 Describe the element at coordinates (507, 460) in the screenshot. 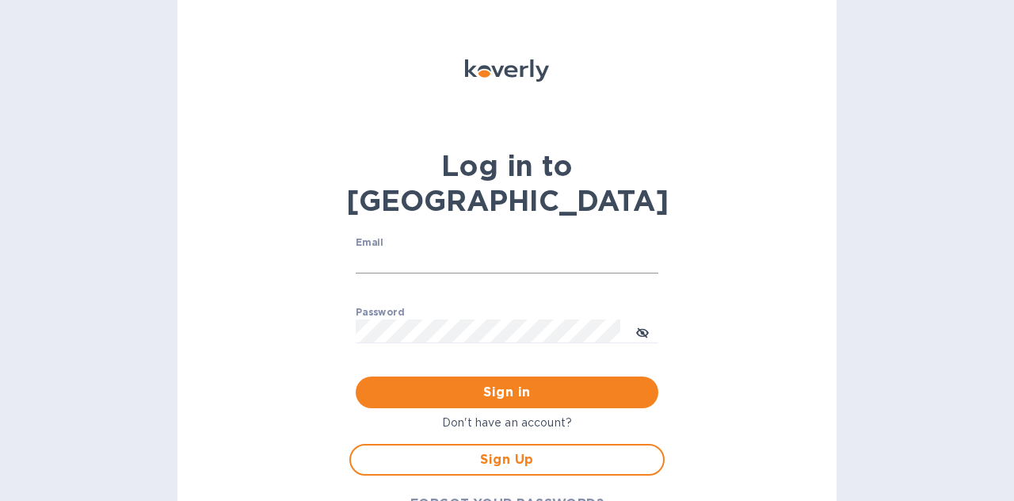

I see `span: Sign Up` at that location.